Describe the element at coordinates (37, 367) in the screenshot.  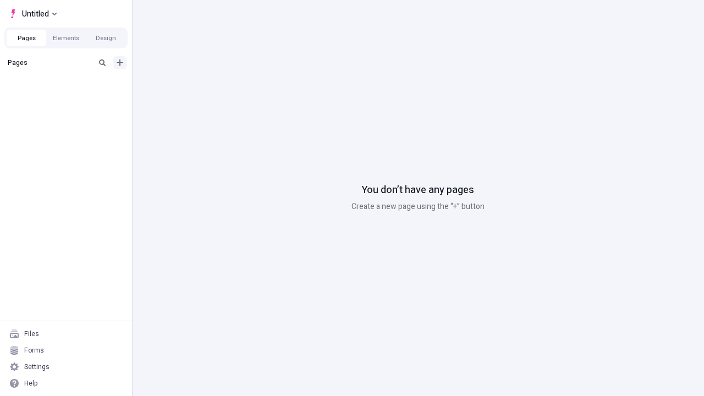
I see `div: Settings` at that location.